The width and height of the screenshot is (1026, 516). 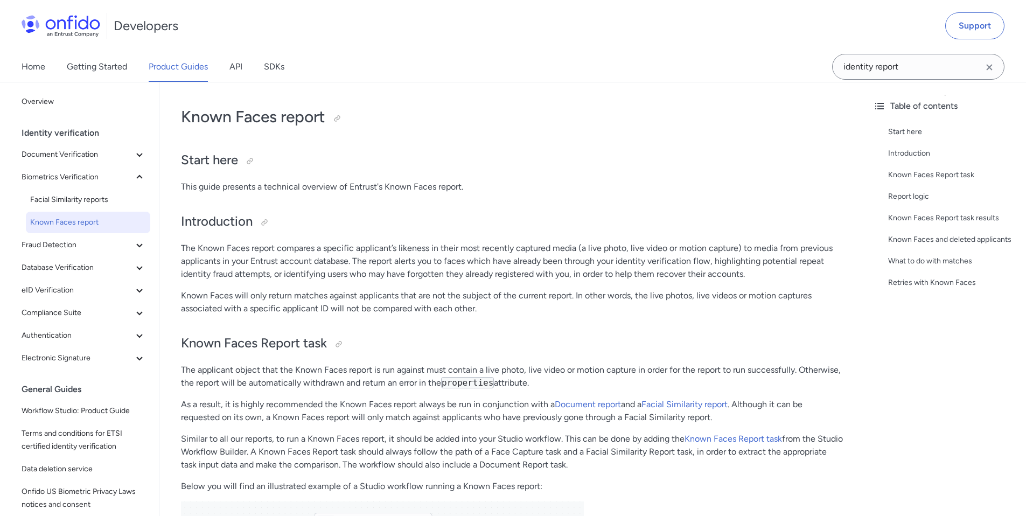 What do you see at coordinates (953, 132) in the screenshot?
I see `a: Start here` at bounding box center [953, 132].